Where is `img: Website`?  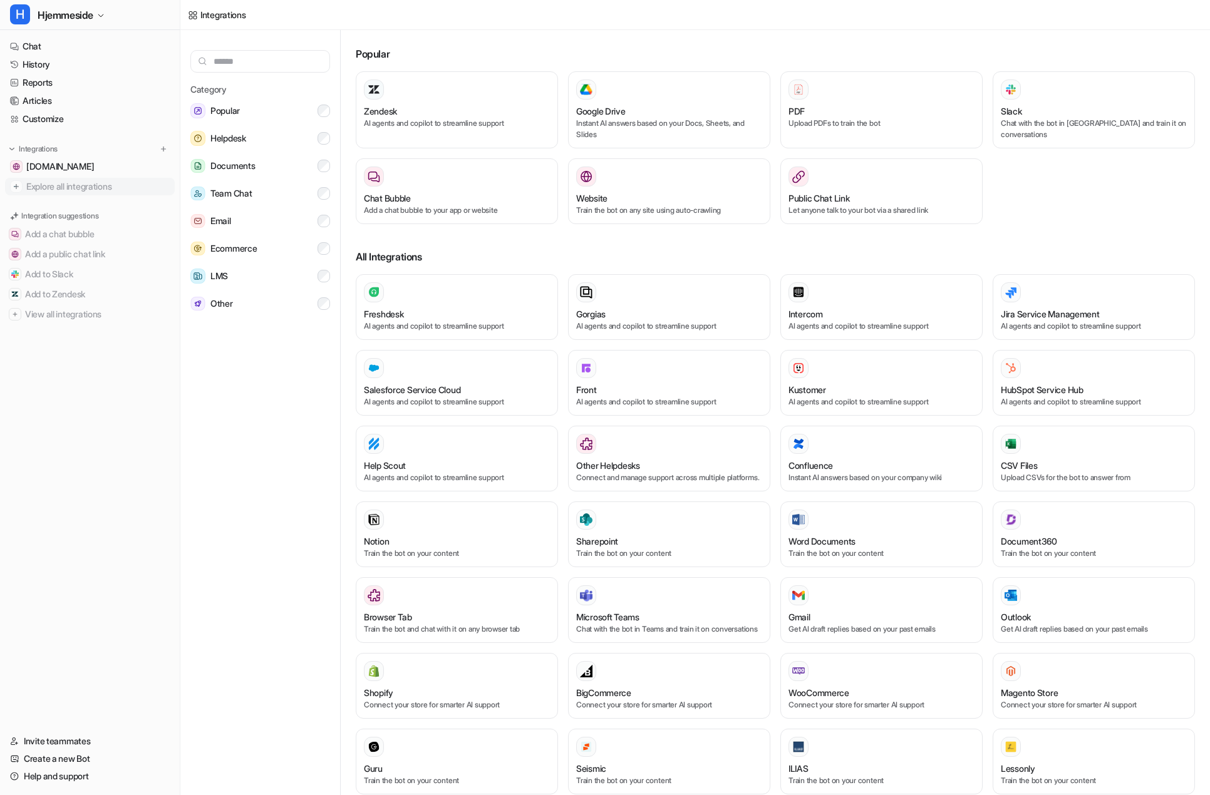 img: Website is located at coordinates (586, 177).